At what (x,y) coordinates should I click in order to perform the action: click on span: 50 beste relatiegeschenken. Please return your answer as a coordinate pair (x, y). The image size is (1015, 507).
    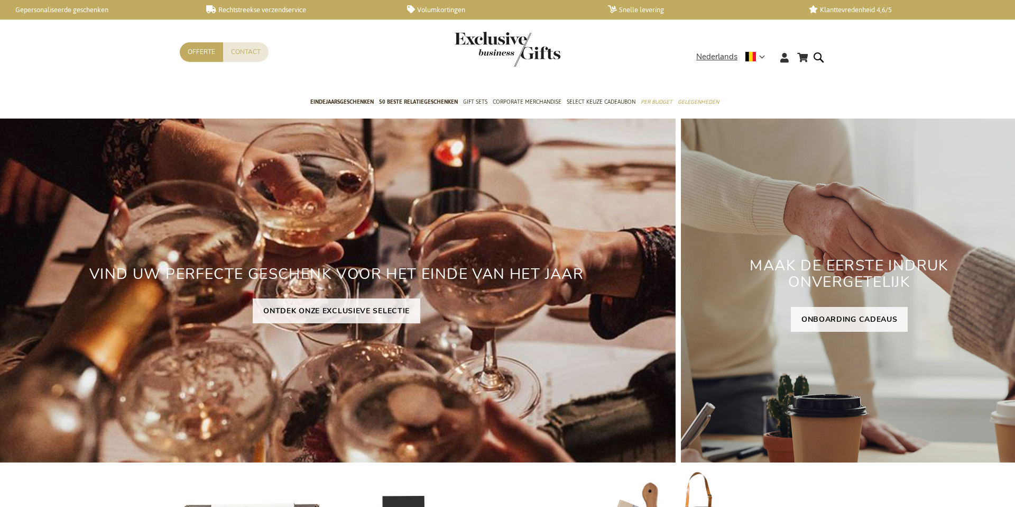
    Looking at the image, I should click on (418, 102).